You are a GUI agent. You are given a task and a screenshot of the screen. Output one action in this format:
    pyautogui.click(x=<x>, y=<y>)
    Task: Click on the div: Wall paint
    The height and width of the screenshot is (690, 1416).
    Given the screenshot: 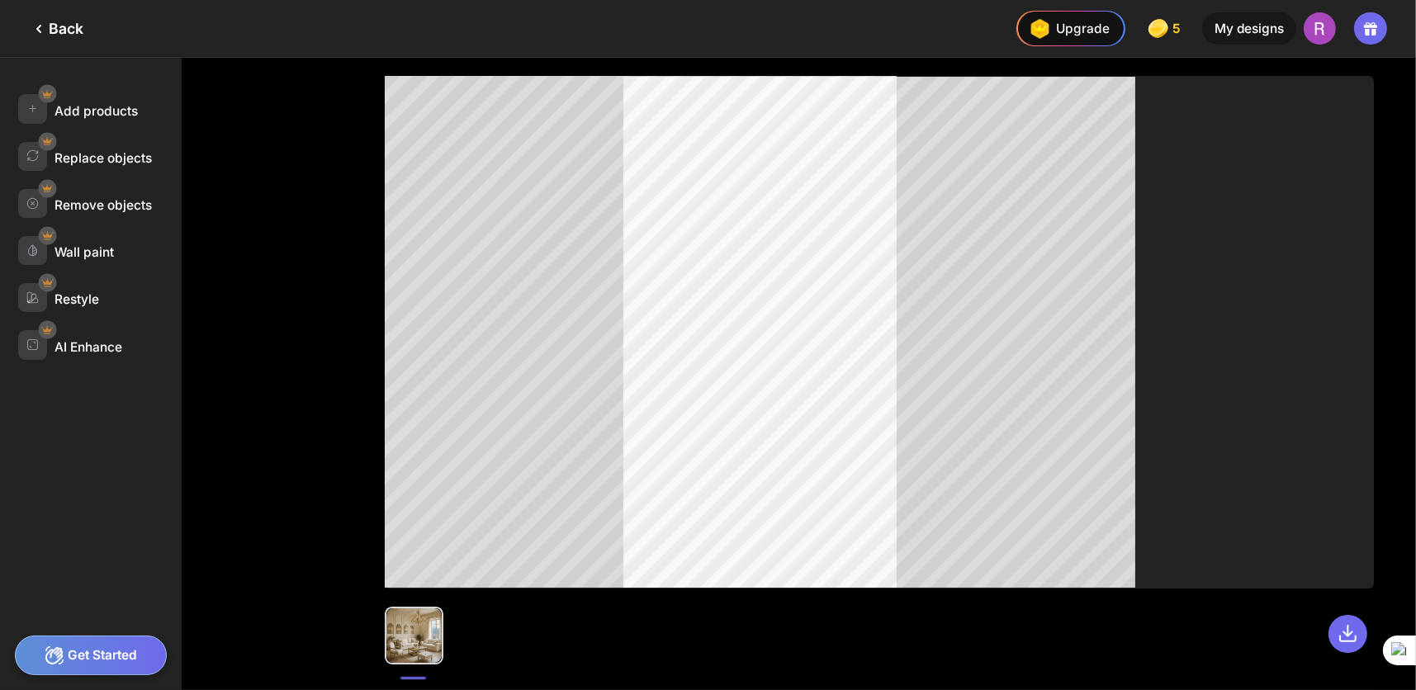 What is the action you would take?
    pyautogui.click(x=84, y=252)
    